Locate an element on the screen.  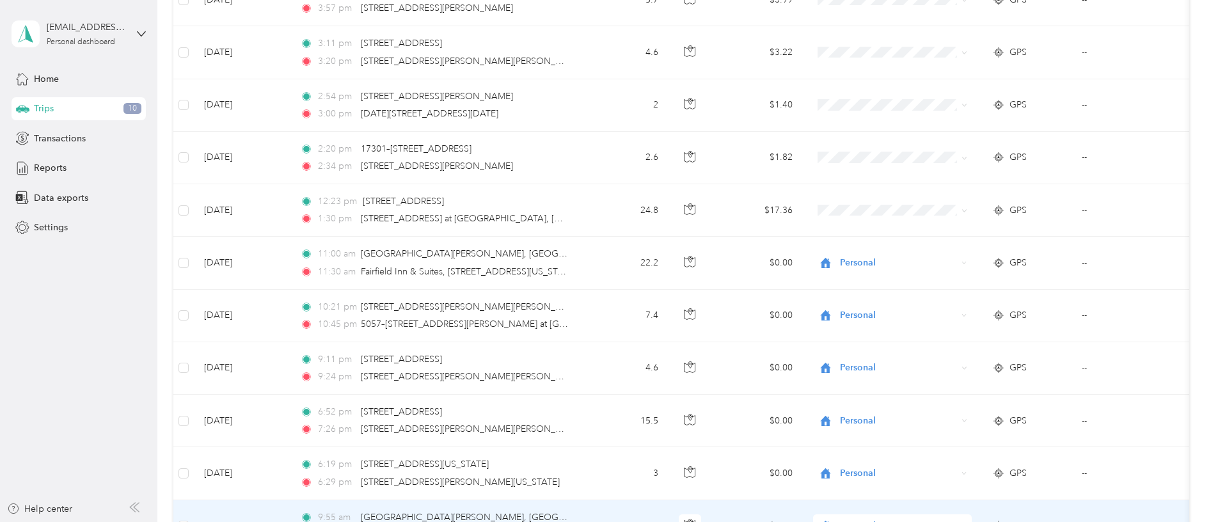
span: 3:57 pm is located at coordinates (336, 8).